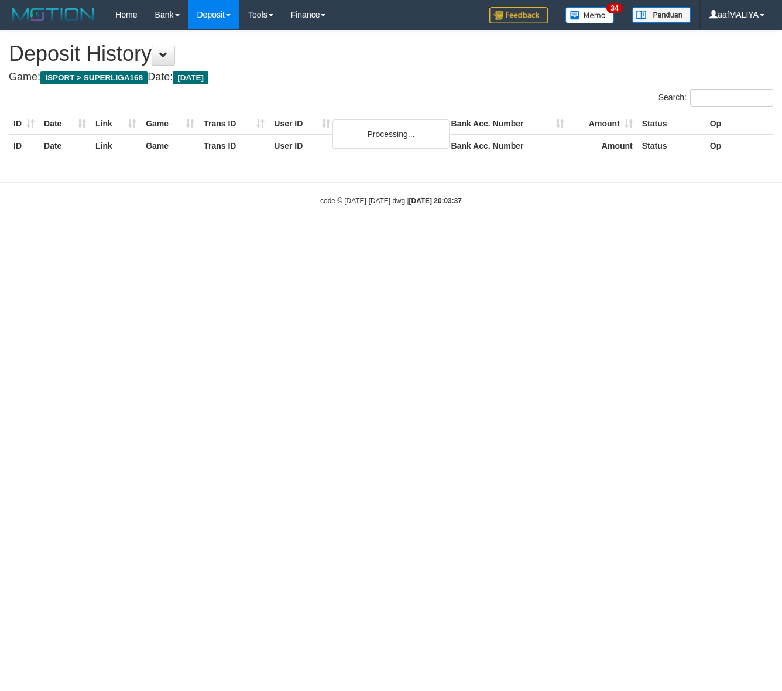 The height and width of the screenshot is (691, 782). What do you see at coordinates (391, 134) in the screenshot?
I see `div: Processing...` at bounding box center [391, 134].